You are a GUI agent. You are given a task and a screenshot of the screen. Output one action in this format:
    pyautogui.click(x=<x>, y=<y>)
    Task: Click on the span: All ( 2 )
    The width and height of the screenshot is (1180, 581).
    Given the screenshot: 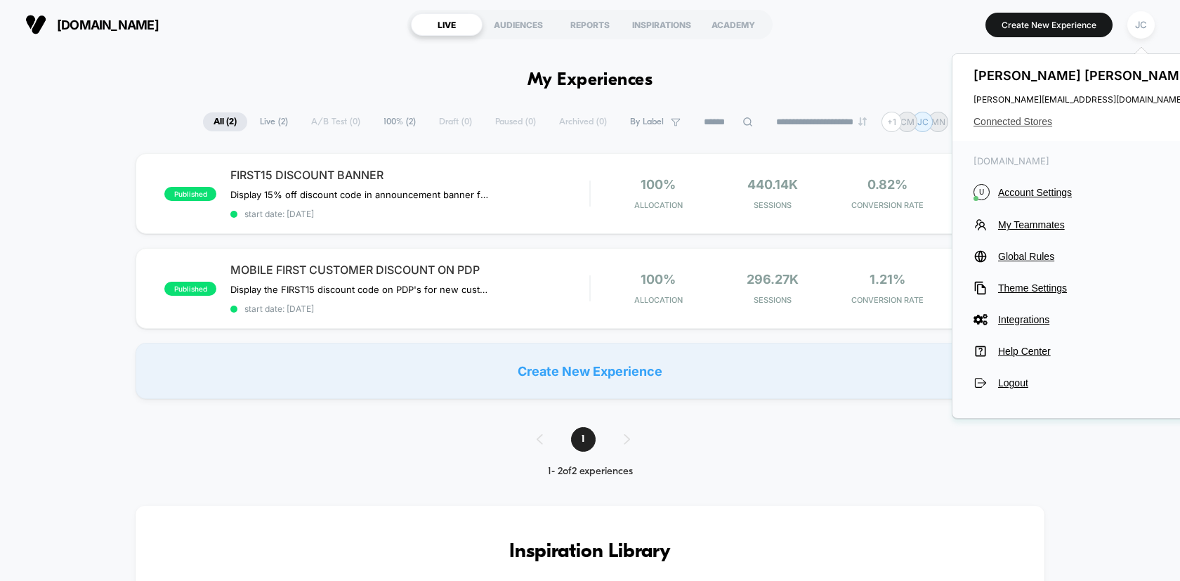 What is the action you would take?
    pyautogui.click(x=225, y=121)
    